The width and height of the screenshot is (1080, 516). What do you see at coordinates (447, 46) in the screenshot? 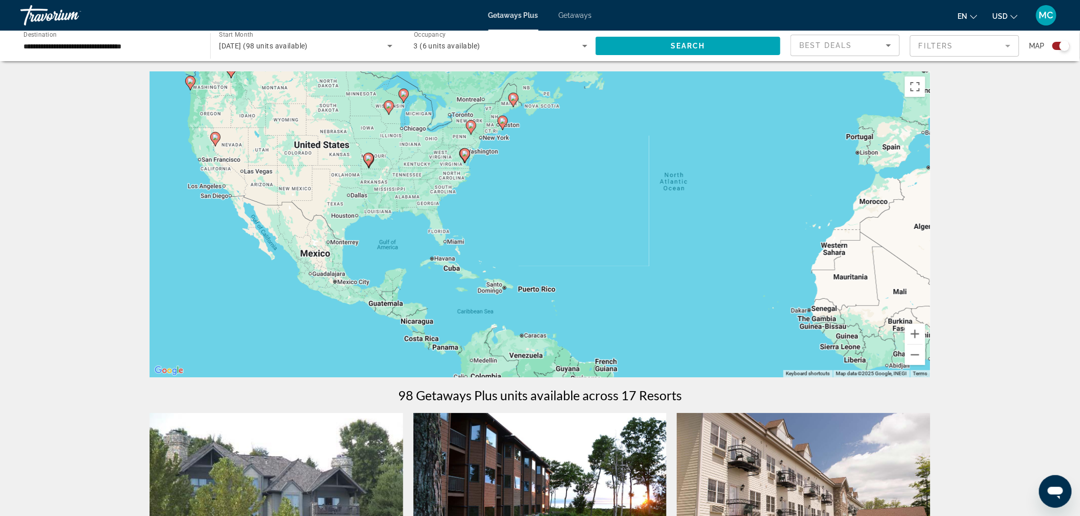
I see `span: 3 (6 units available)` at bounding box center [447, 46].